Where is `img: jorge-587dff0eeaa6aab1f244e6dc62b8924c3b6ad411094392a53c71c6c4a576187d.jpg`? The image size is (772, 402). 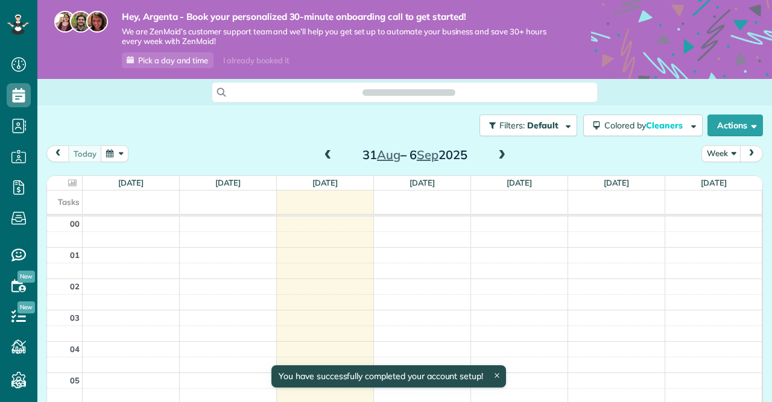
img: jorge-587dff0eeaa6aab1f244e6dc62b8924c3b6ad411094392a53c71c6c4a576187d.jpg is located at coordinates (81, 22).